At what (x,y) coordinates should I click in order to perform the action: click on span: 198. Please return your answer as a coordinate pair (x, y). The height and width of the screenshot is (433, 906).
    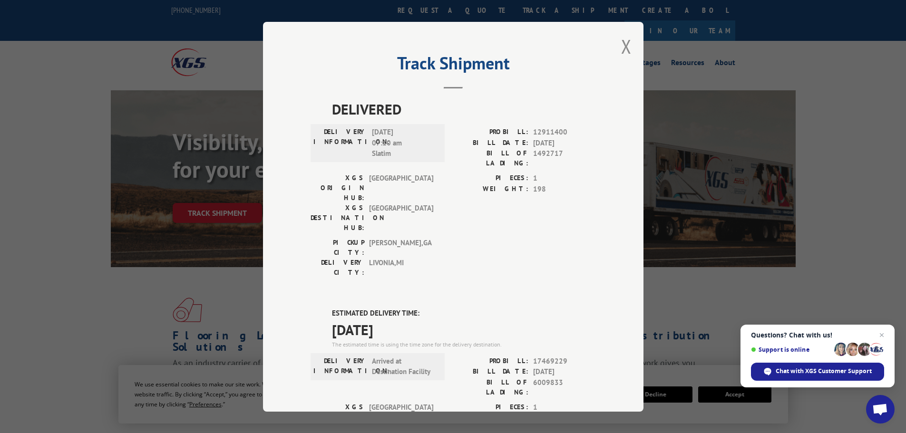
    Looking at the image, I should click on (565, 189).